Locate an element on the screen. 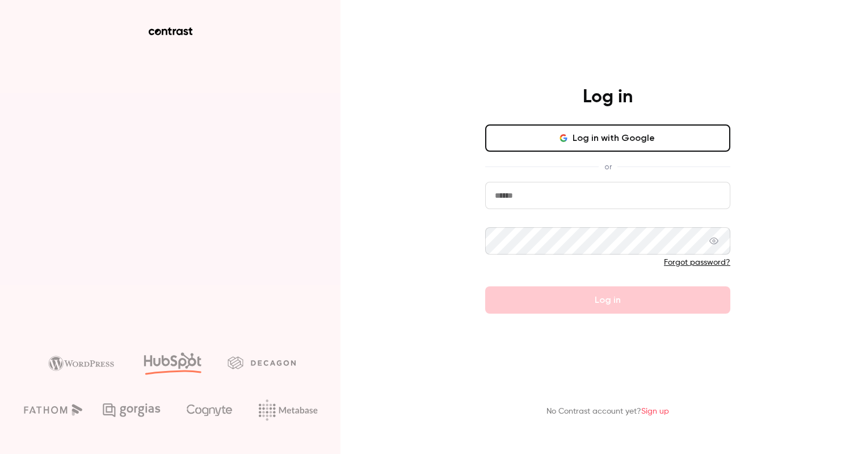 This screenshot has width=858, height=454. h4: Log in is located at coordinates (608, 97).